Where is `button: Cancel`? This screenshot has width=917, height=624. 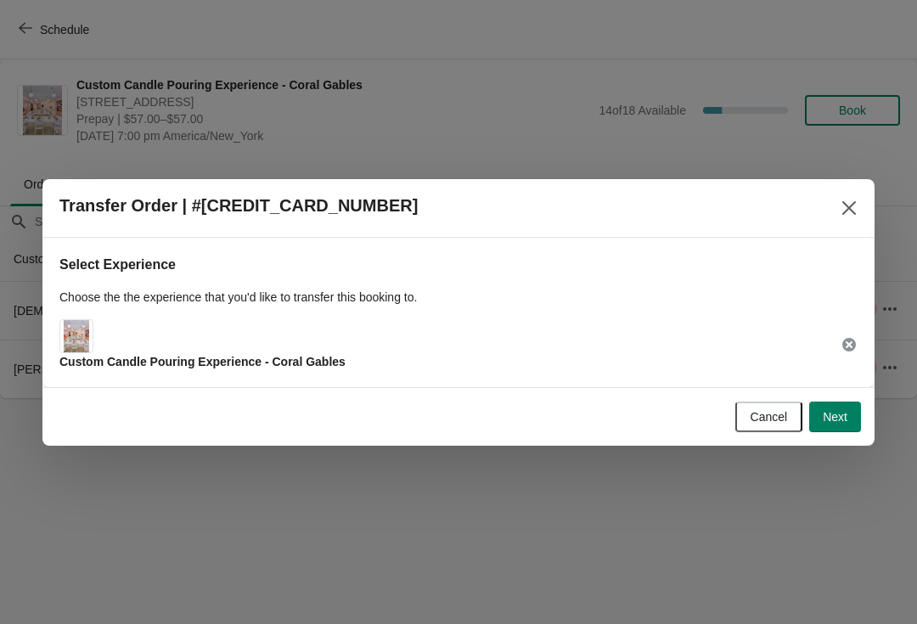 button: Cancel is located at coordinates (769, 417).